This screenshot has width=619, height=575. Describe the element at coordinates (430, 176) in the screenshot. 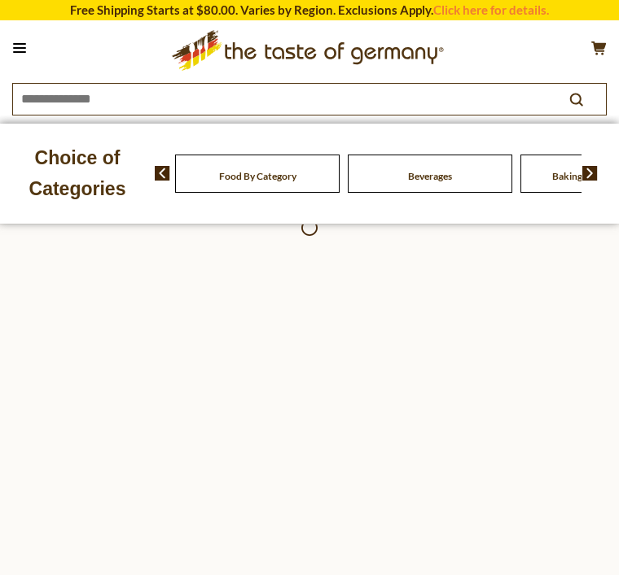

I see `span: Beverages` at that location.